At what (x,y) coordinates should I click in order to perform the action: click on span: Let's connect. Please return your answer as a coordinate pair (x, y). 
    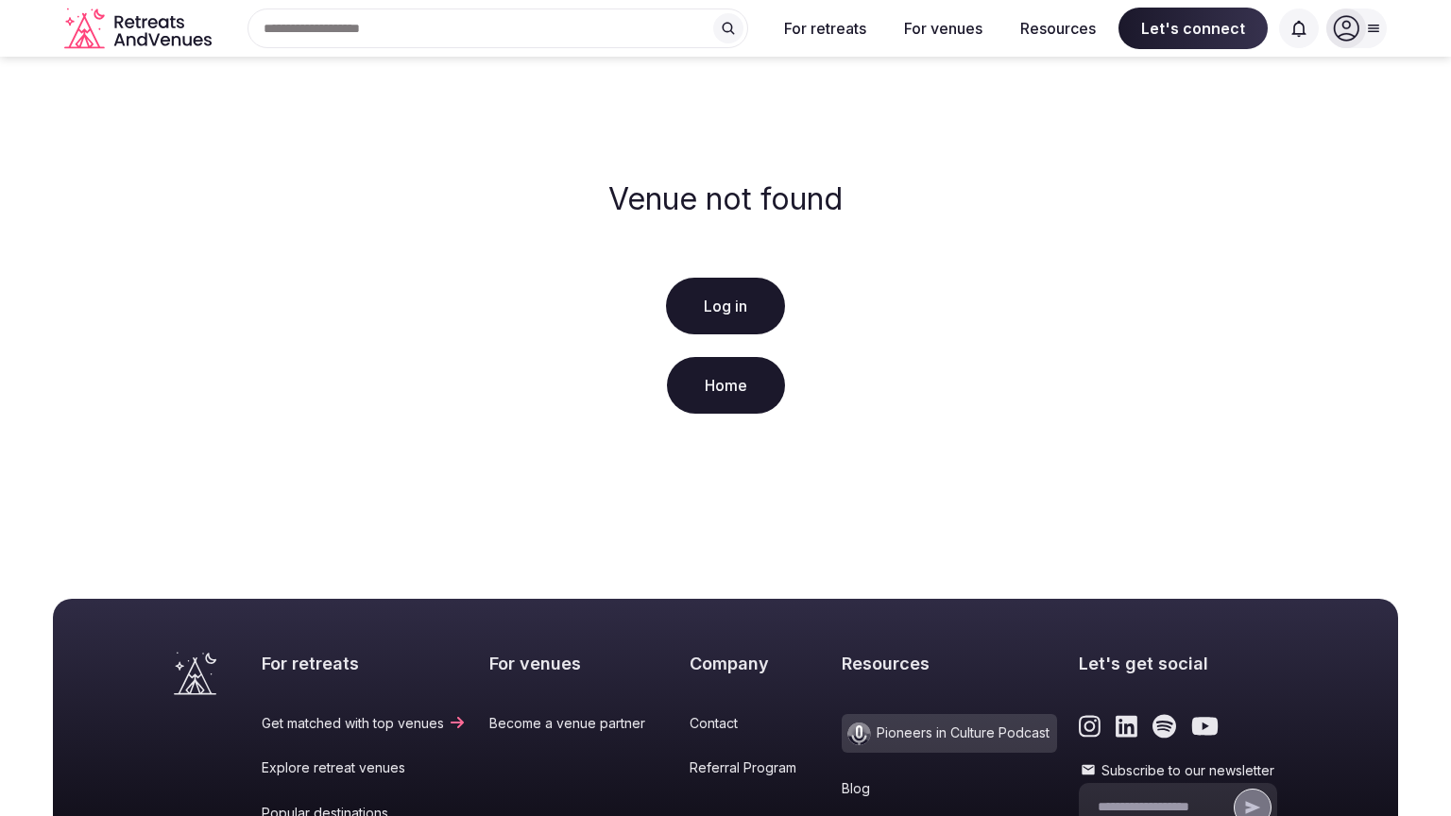
    Looking at the image, I should click on (1193, 28).